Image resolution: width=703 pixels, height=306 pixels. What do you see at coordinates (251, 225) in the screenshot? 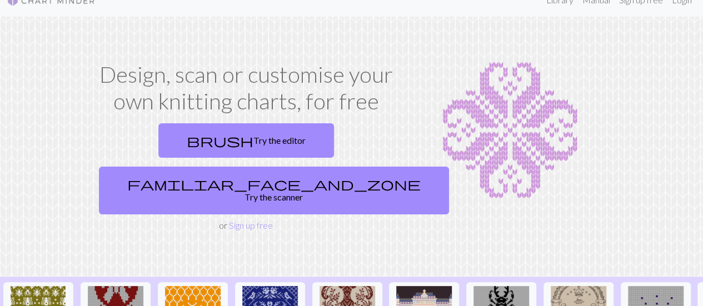
I see `a: Sign up free` at bounding box center [251, 225].